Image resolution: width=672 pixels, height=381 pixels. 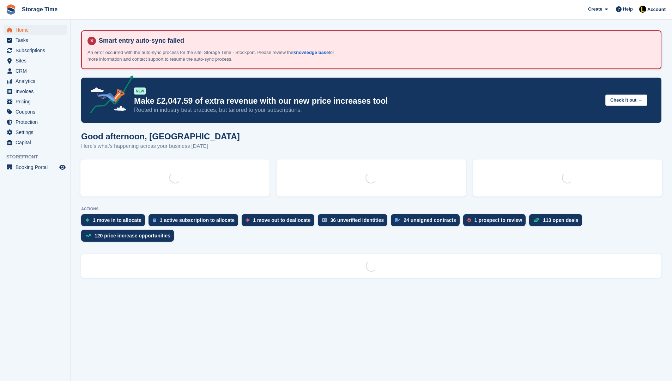 What do you see at coordinates (37, 50) in the screenshot?
I see `span: Subscriptions` at bounding box center [37, 50].